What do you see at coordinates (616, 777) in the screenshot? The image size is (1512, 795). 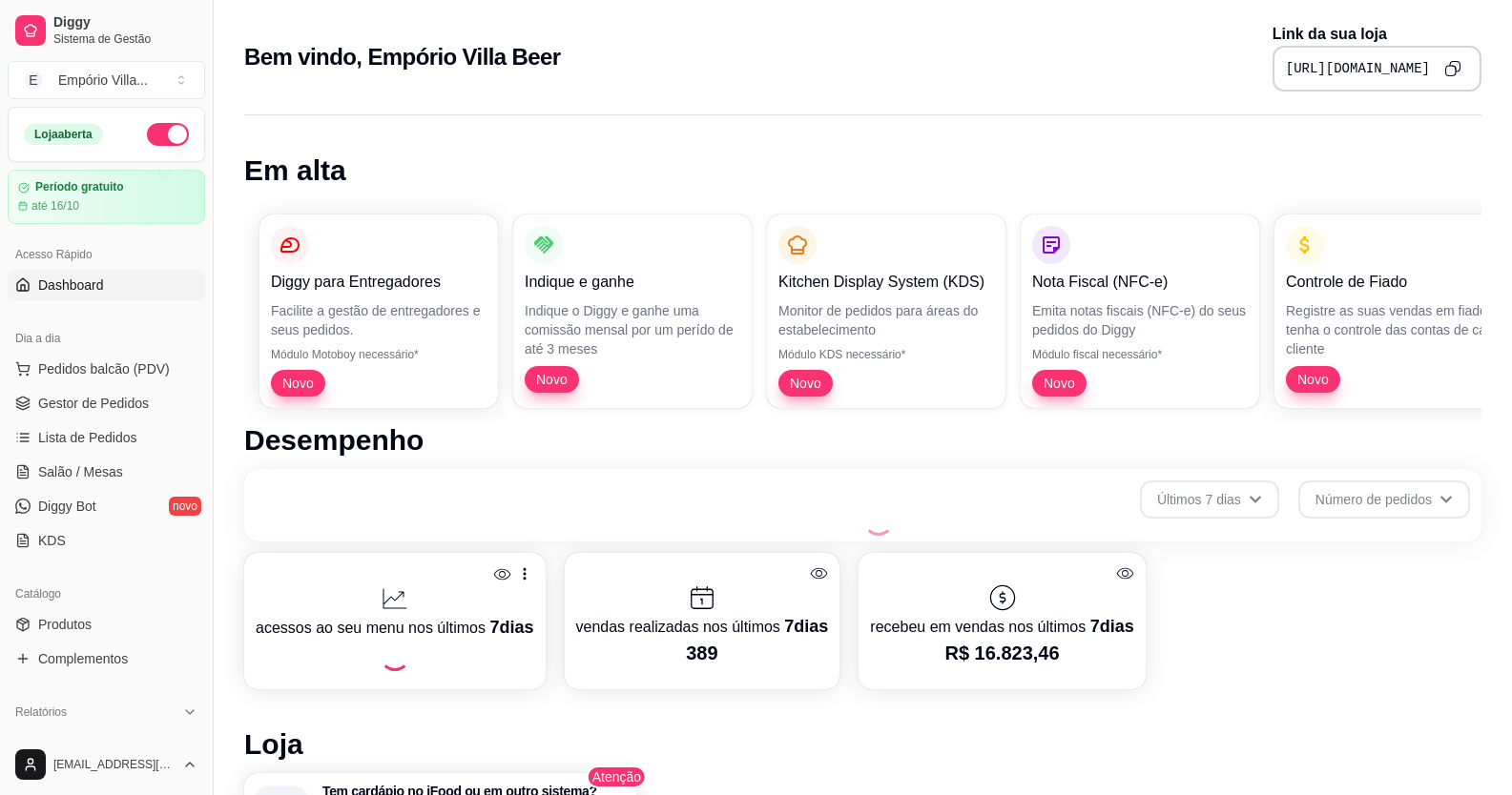 I see `span: Atenção` at bounding box center [616, 777].